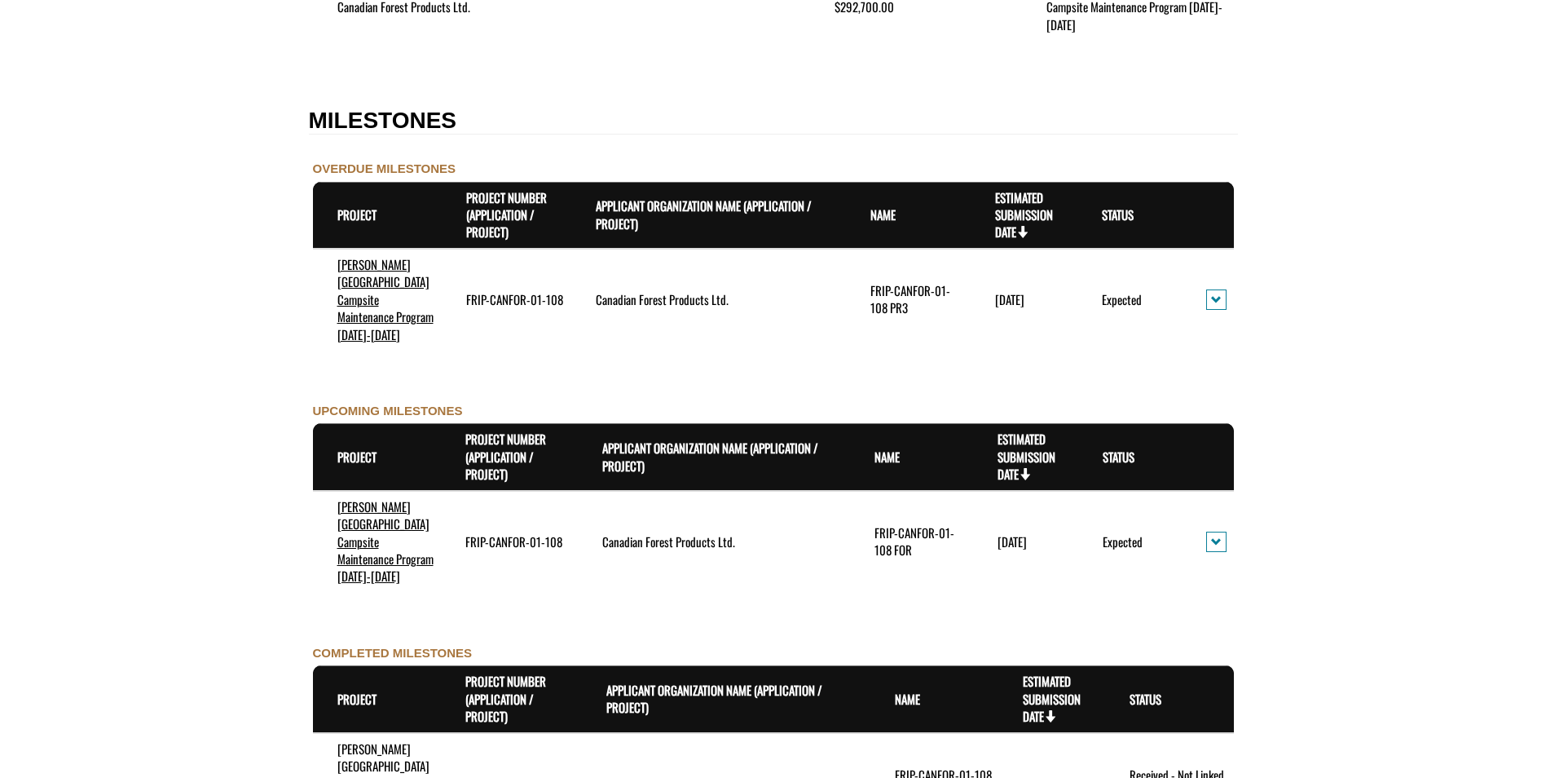 The height and width of the screenshot is (778, 1546). What do you see at coordinates (88, 28) in the screenshot?
I see `span: FRIP Progress Report - Template .docx` at bounding box center [88, 28].